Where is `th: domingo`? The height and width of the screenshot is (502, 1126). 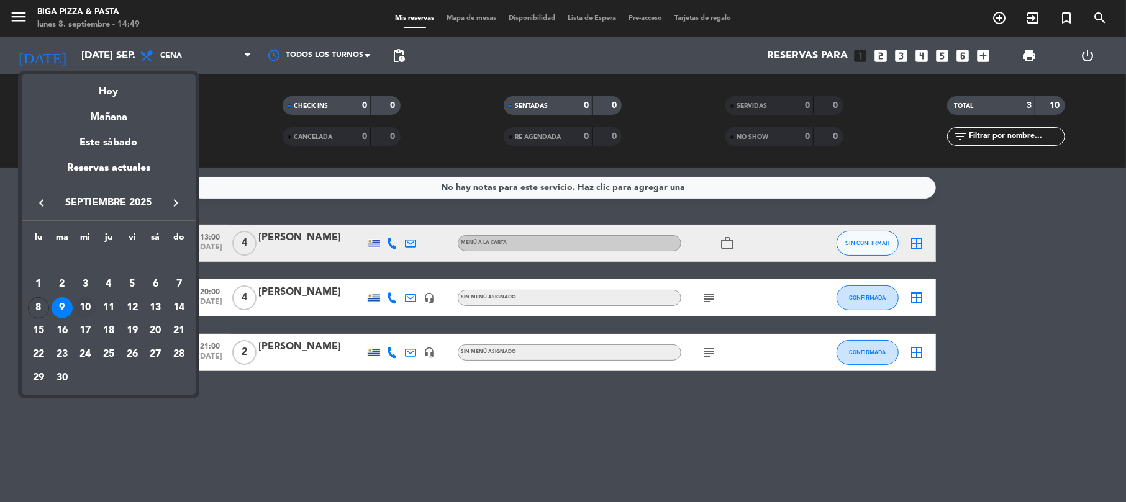
th: domingo is located at coordinates (179, 240).